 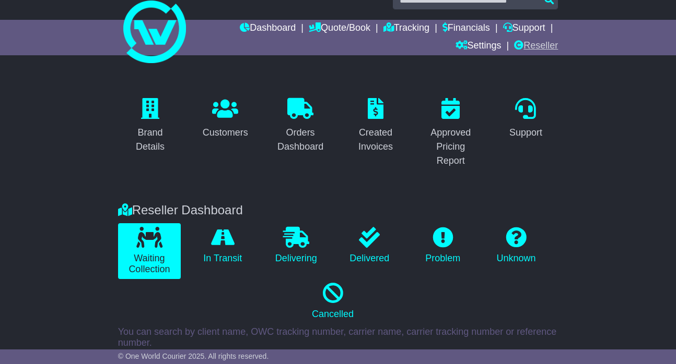 What do you see at coordinates (150, 140) in the screenshot?
I see `div: Brand Details` at bounding box center [150, 140].